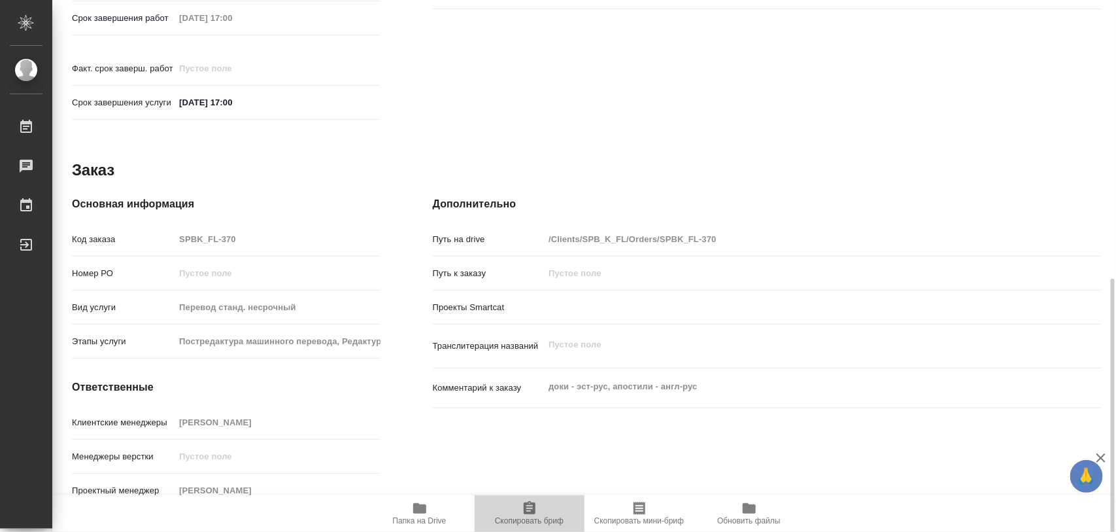 This screenshot has height=532, width=1116. What do you see at coordinates (123, 491) in the screenshot?
I see `p: Проектный менеджер` at bounding box center [123, 491].